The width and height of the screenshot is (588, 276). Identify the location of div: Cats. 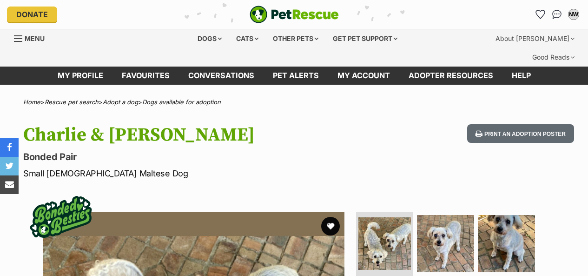
(247, 39).